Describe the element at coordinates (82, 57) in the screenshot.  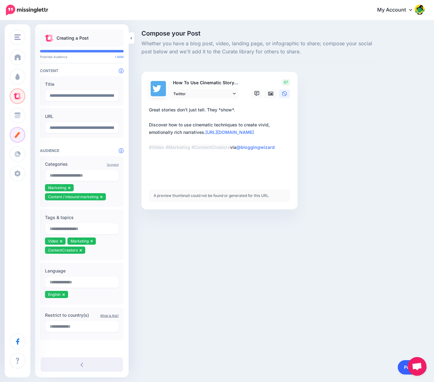
I see `p: Potential Audience` at that location.